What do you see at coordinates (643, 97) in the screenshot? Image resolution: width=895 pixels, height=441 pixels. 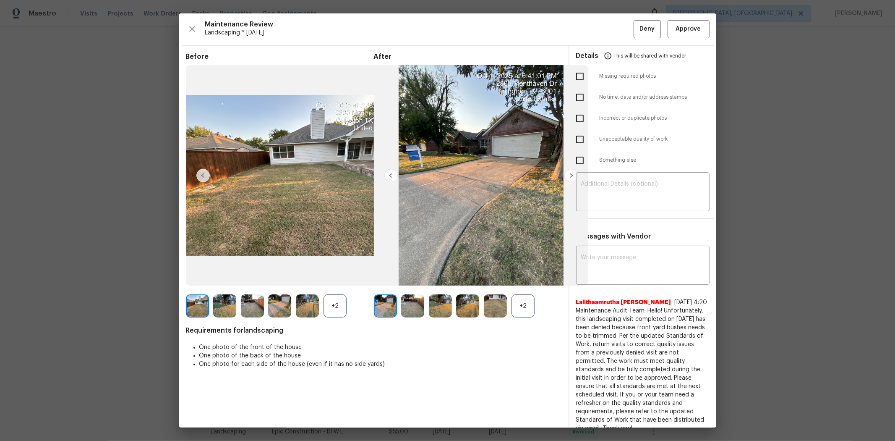 I see `div: No time, date and/or address stamps` at bounding box center [643, 97].